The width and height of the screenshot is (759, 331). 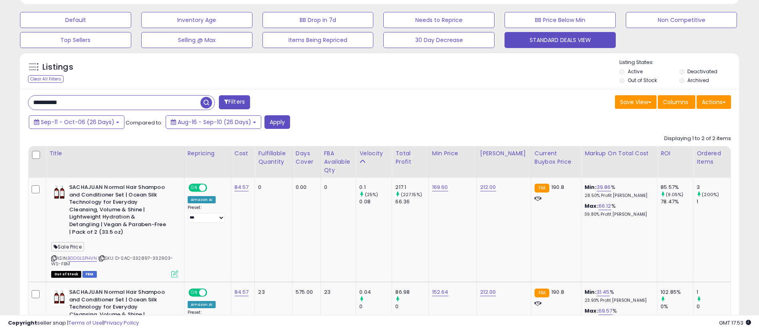 What do you see at coordinates (702, 71) in the screenshot?
I see `label: Deactivated` at bounding box center [702, 71].